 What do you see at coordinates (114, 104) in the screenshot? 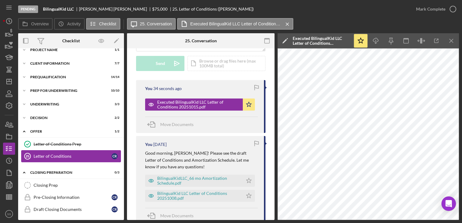
I see `div: 3 / 3` at bounding box center [114, 104].